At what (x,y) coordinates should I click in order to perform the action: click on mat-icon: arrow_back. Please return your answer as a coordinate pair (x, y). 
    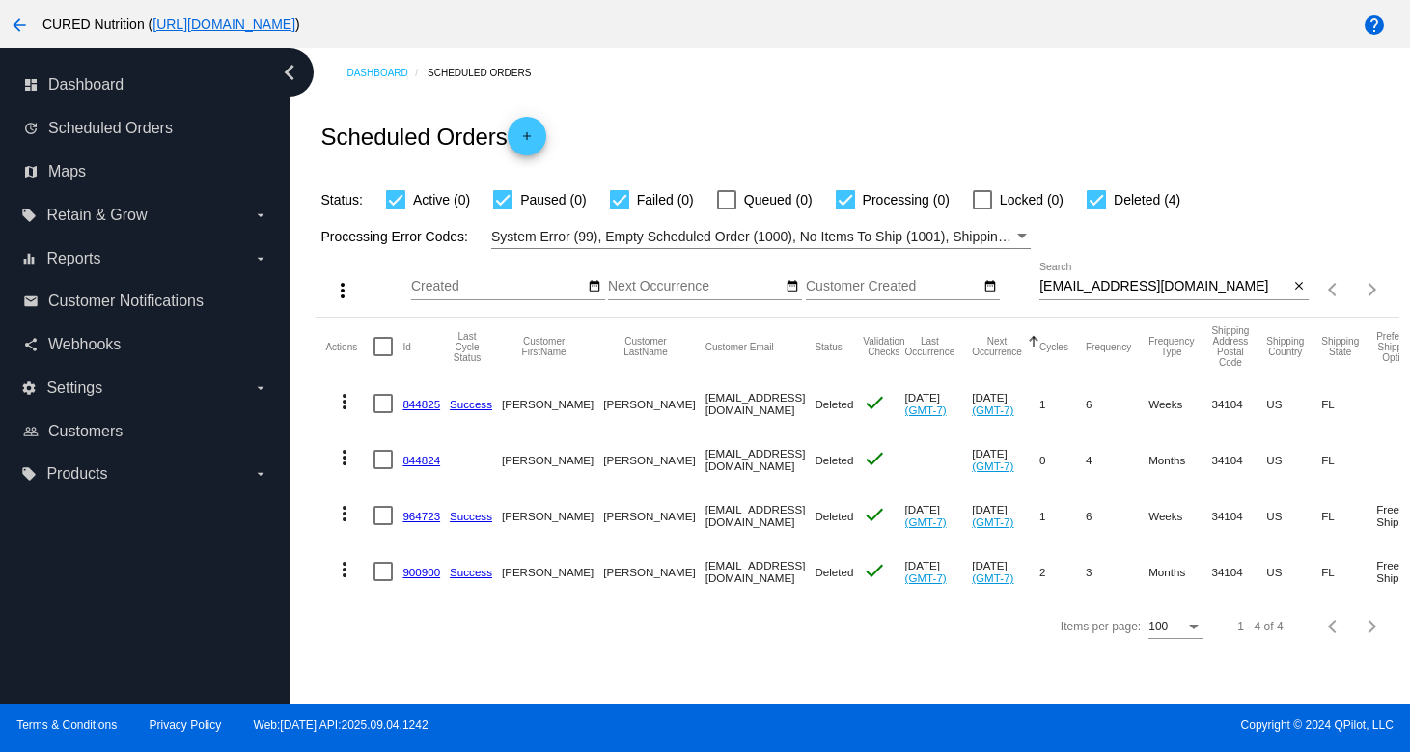
    Looking at the image, I should click on (19, 25).